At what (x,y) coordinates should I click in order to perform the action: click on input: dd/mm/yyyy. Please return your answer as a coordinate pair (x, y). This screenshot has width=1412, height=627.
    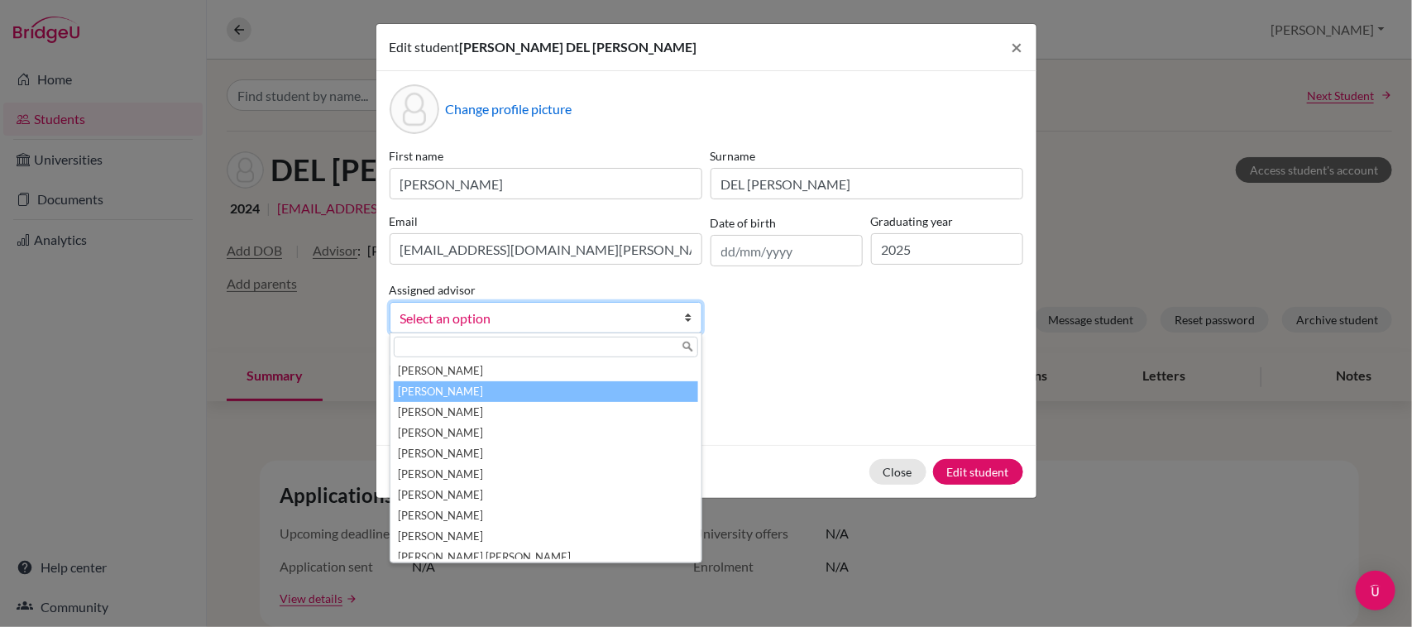
    Looking at the image, I should click on (786, 251).